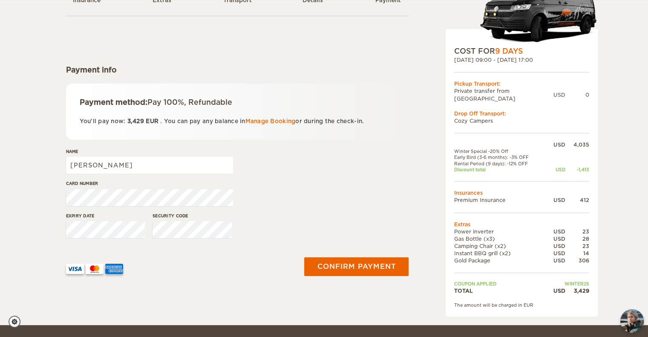 This screenshot has width=648, height=337. I want to click on label: Expiry date, so click(106, 216).